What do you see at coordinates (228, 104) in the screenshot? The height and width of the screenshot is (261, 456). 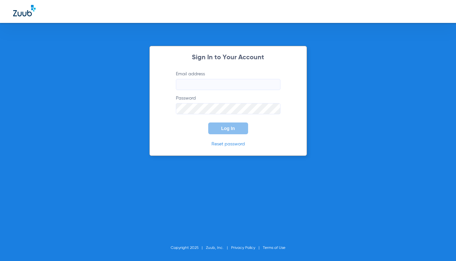 I see `label: Password` at bounding box center [228, 104].